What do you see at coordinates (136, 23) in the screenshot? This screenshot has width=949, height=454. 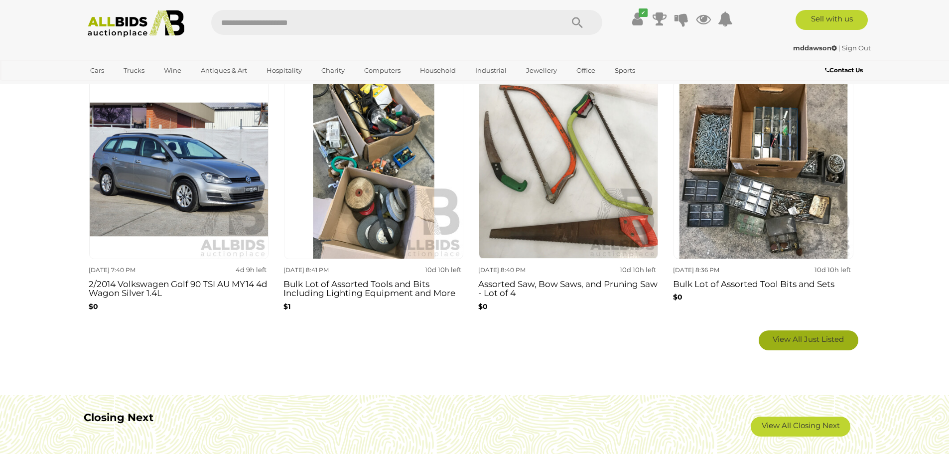 I see `img: Allbids.com.au` at bounding box center [136, 23].